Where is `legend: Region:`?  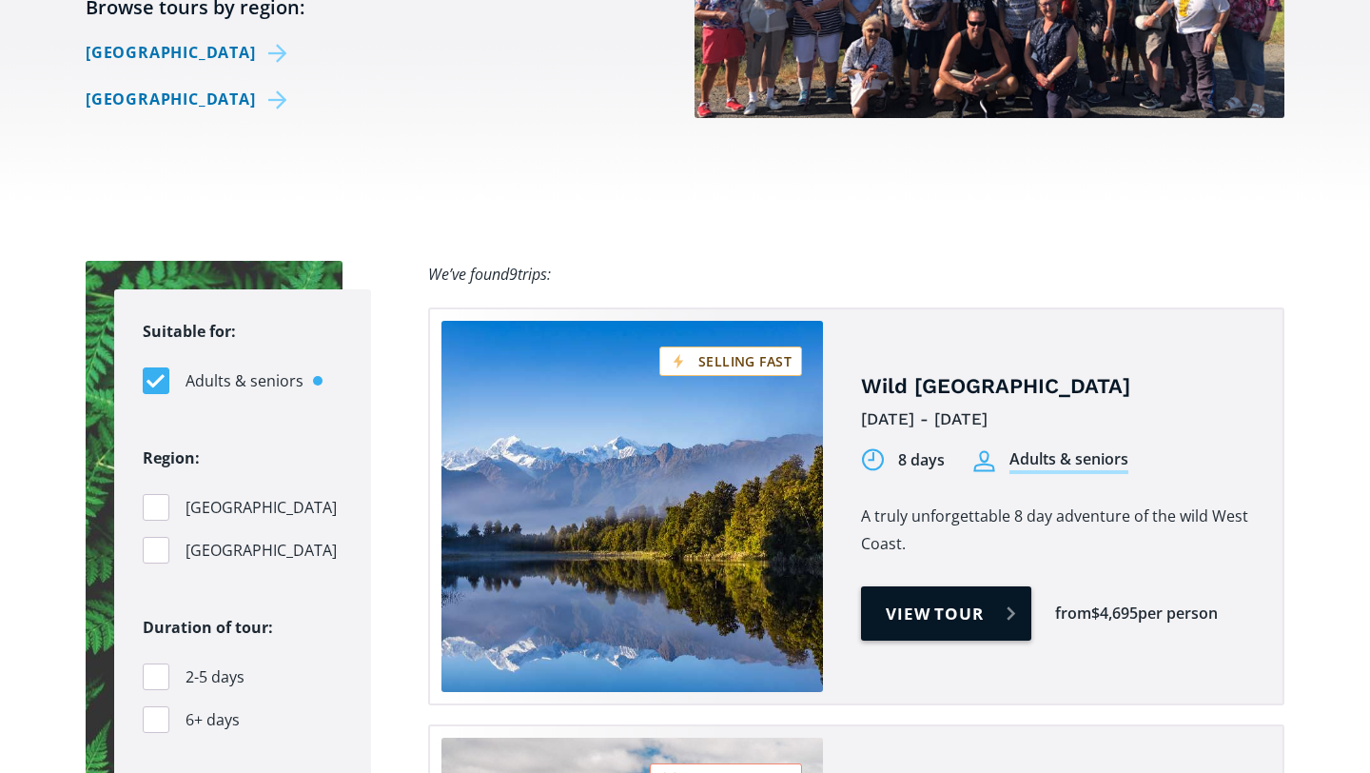 legend: Region: is located at coordinates (171, 458).